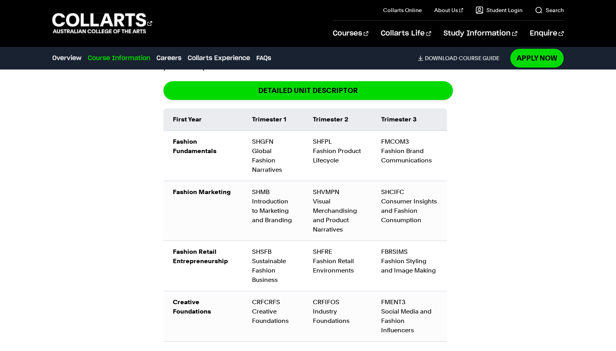 Image resolution: width=616 pixels, height=351 pixels. What do you see at coordinates (499, 10) in the screenshot?
I see `a: Student Login` at bounding box center [499, 10].